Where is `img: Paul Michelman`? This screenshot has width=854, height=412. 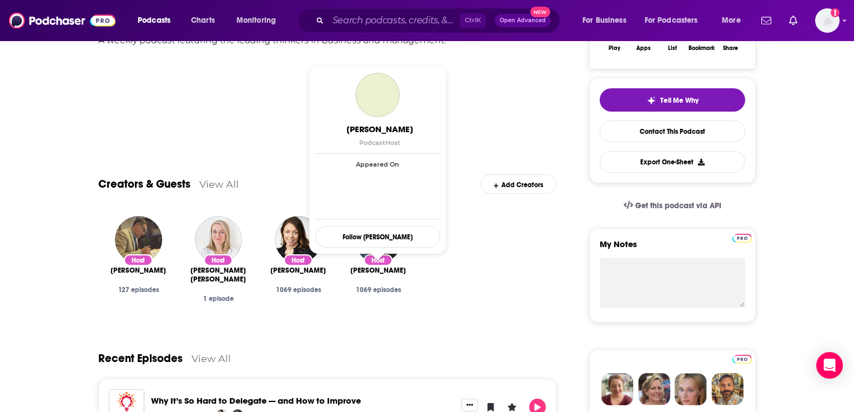 img: Paul Michelman is located at coordinates (138, 239).